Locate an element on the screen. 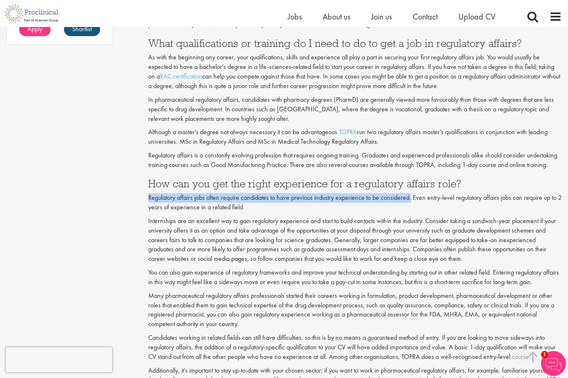  p: Regulatory affairs is a constantly evolving profession that requires ongoing training. Graduates ... is located at coordinates (355, 160).